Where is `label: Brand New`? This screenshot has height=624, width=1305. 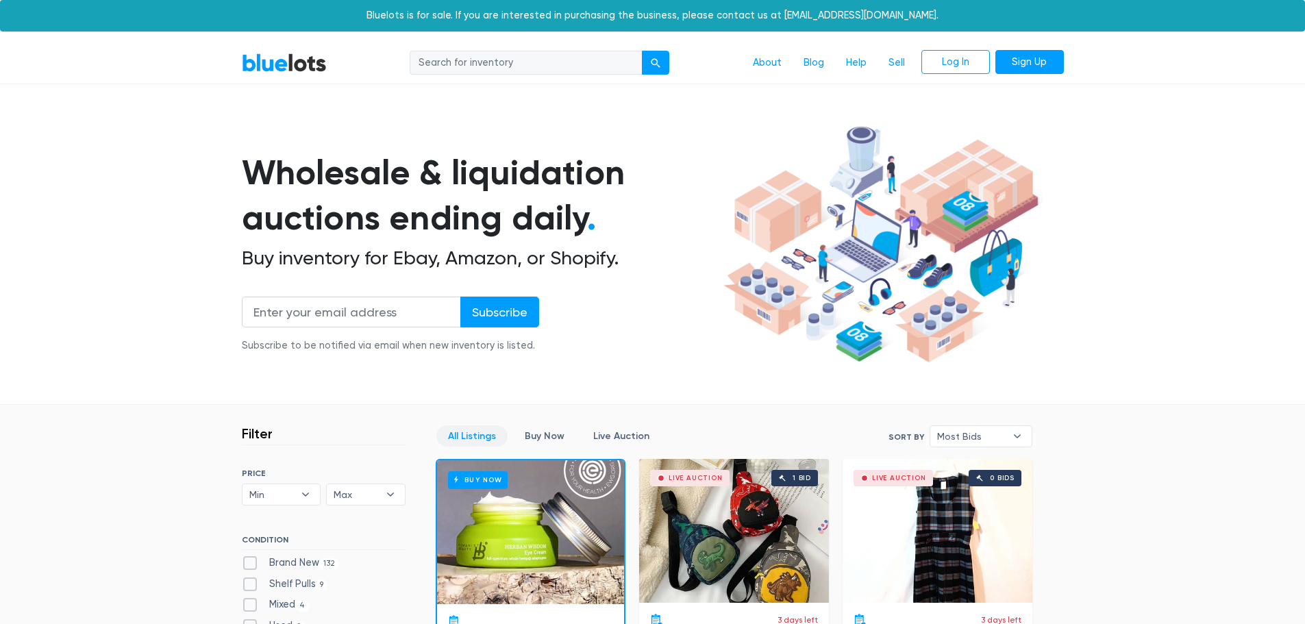 label: Brand New is located at coordinates (290, 563).